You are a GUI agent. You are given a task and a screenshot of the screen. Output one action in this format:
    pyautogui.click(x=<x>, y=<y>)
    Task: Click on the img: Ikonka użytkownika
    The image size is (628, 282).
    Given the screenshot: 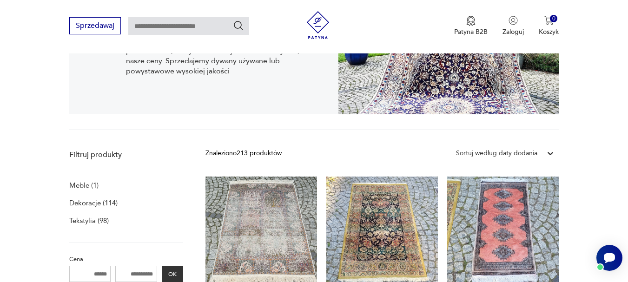 What is the action you would take?
    pyautogui.click(x=513, y=20)
    